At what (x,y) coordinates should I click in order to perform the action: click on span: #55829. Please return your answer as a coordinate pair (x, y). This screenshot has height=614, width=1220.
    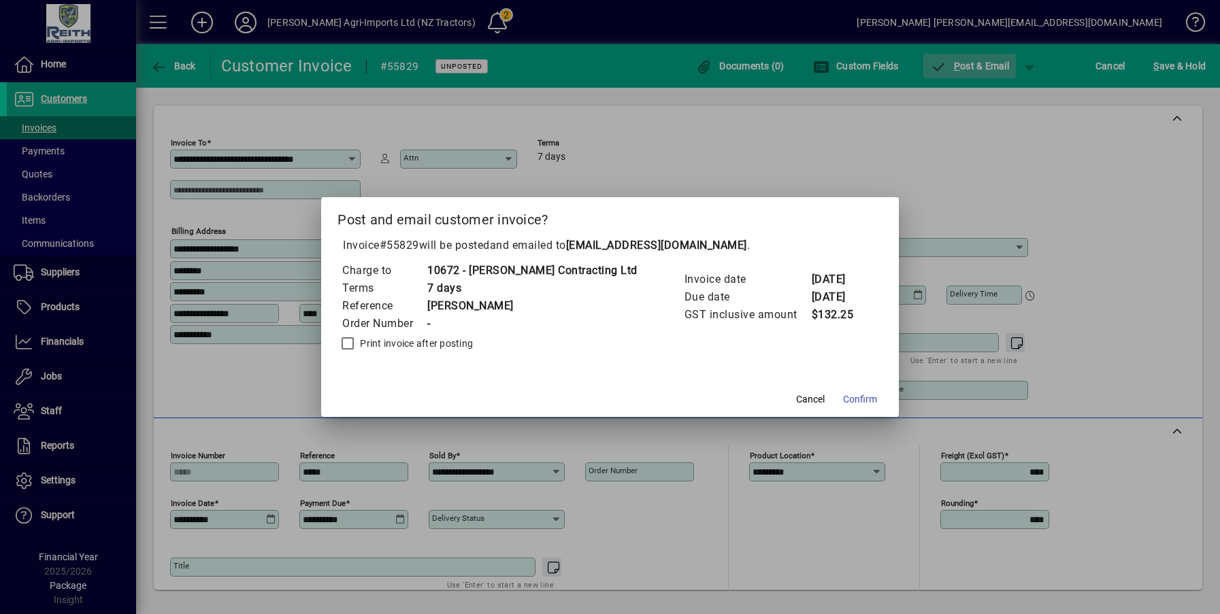
    Looking at the image, I should click on (399, 245).